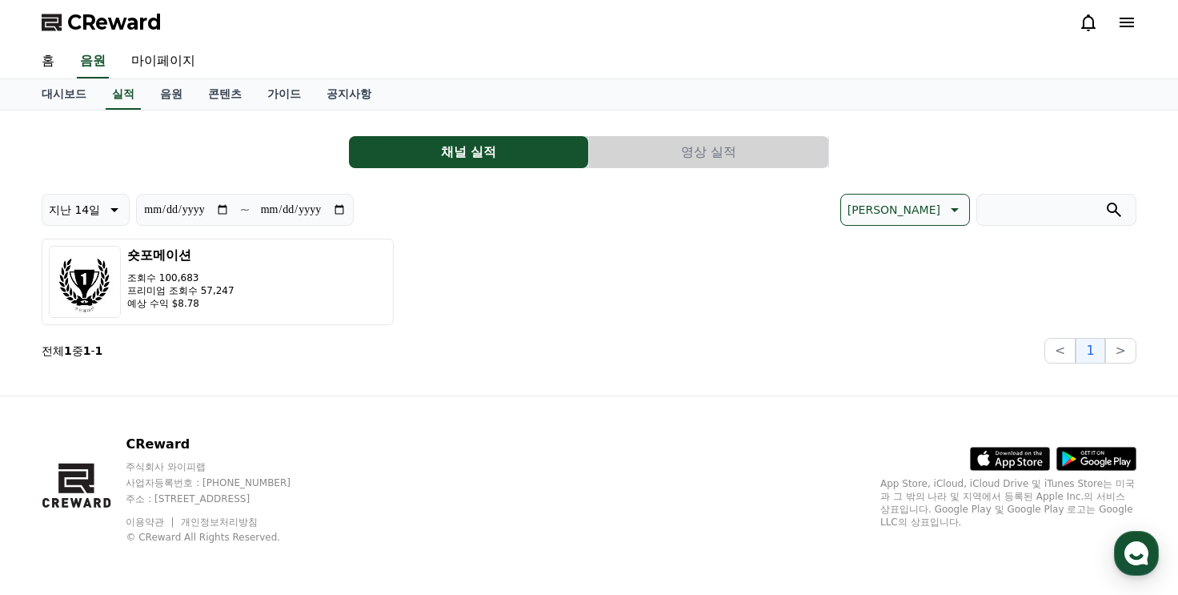 Image resolution: width=1178 pixels, height=595 pixels. I want to click on p: CReward, so click(223, 444).